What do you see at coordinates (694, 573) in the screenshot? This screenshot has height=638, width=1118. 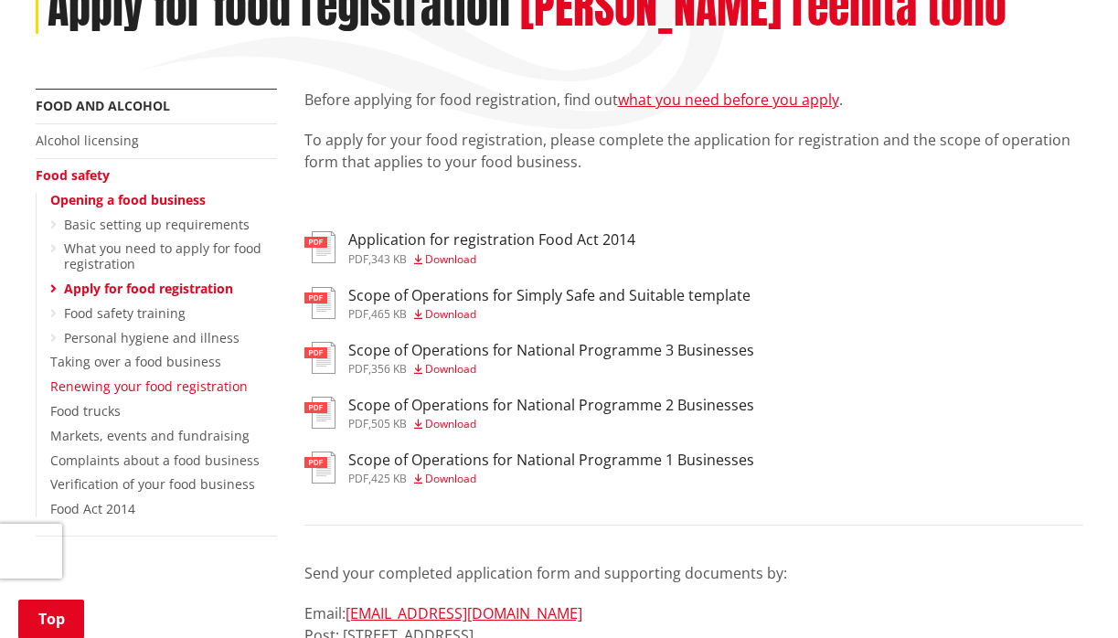 I see `p: Send your completed application form and supporting documents by:` at bounding box center [694, 573].